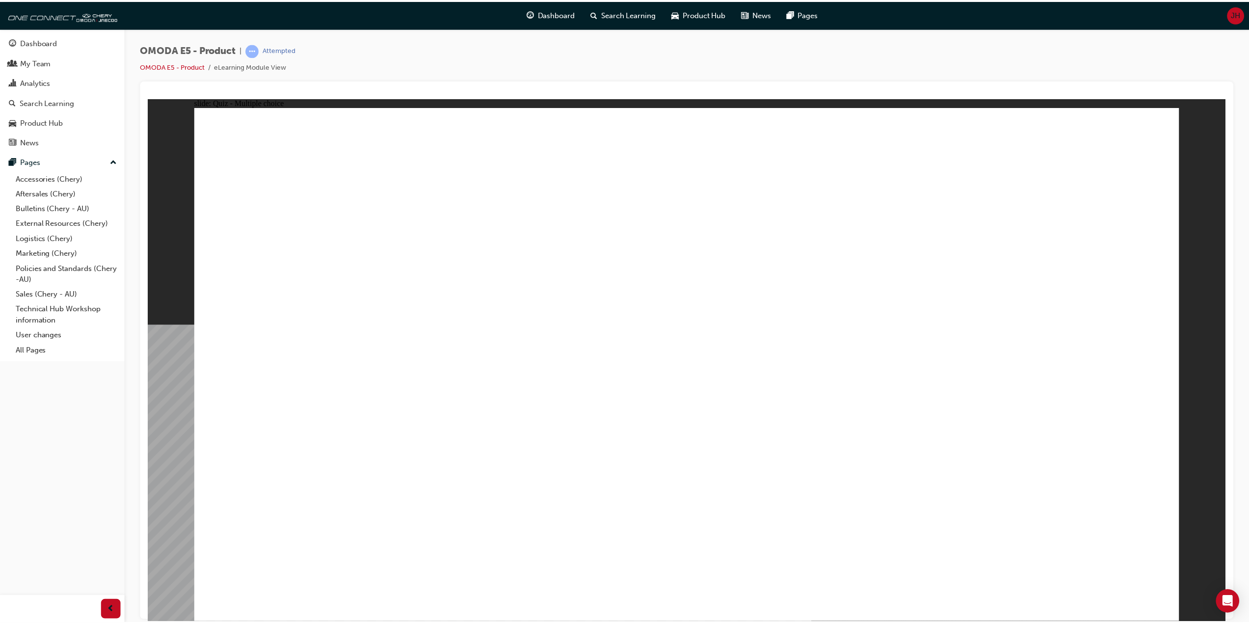 The image size is (1249, 624). What do you see at coordinates (760, 14) in the screenshot?
I see `a: news-iconNews` at bounding box center [760, 14].